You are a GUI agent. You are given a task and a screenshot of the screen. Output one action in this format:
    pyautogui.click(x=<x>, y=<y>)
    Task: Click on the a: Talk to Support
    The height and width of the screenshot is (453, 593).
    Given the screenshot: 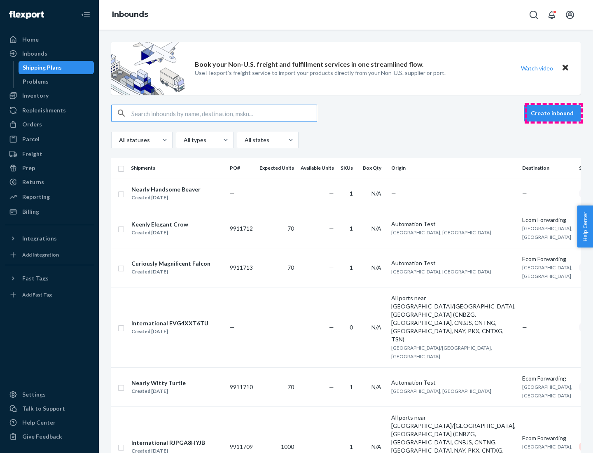 What is the action you would take?
    pyautogui.click(x=49, y=408)
    